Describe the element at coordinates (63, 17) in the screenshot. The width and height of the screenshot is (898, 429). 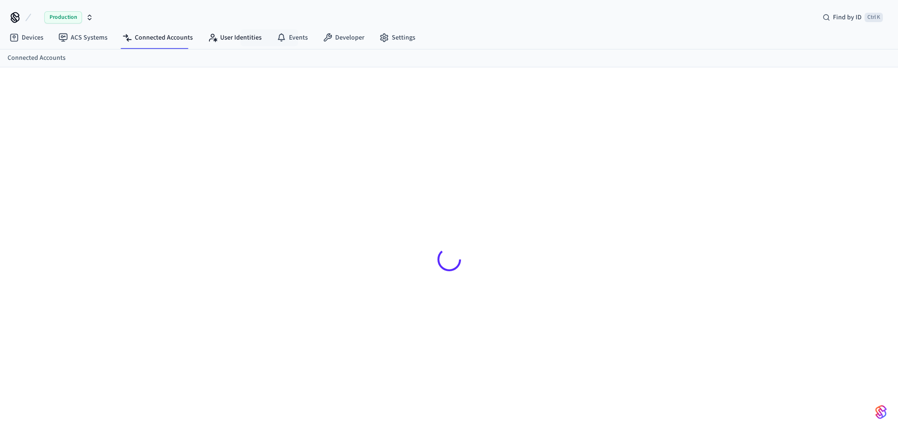
I see `span: Production` at that location.